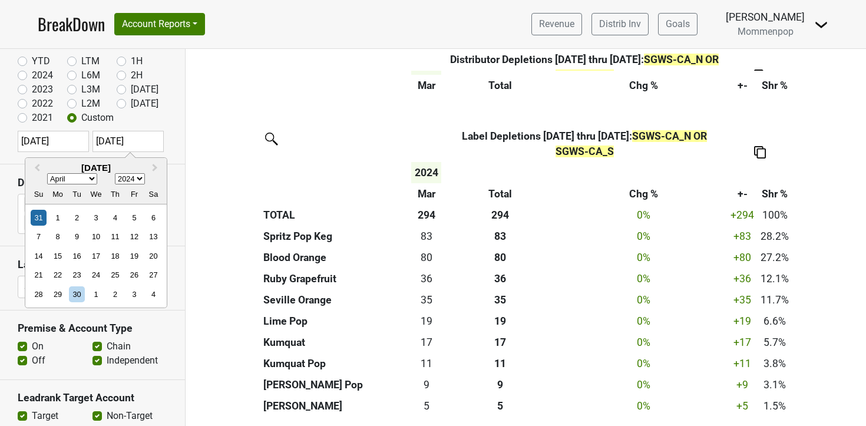 The width and height of the screenshot is (866, 426). What do you see at coordinates (775, 236) in the screenshot?
I see `td: 28.2%` at bounding box center [775, 236].